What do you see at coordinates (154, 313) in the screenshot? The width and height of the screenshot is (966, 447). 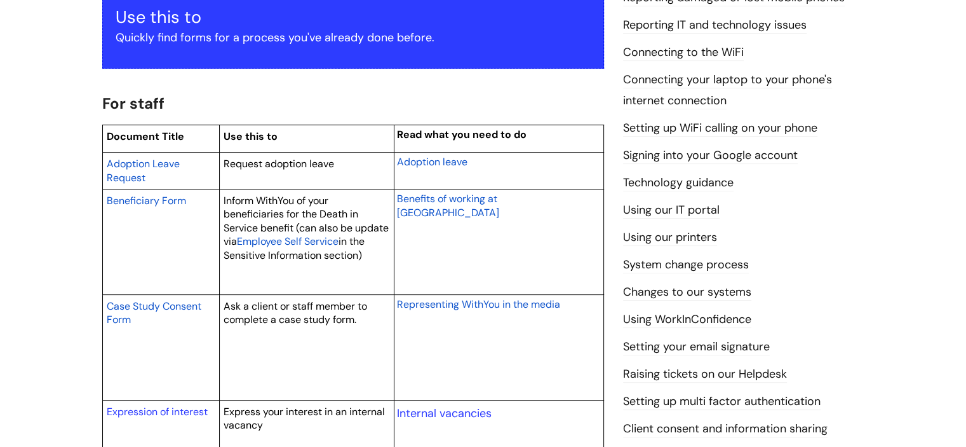 I see `a: Case Study Consent Form` at bounding box center [154, 313].